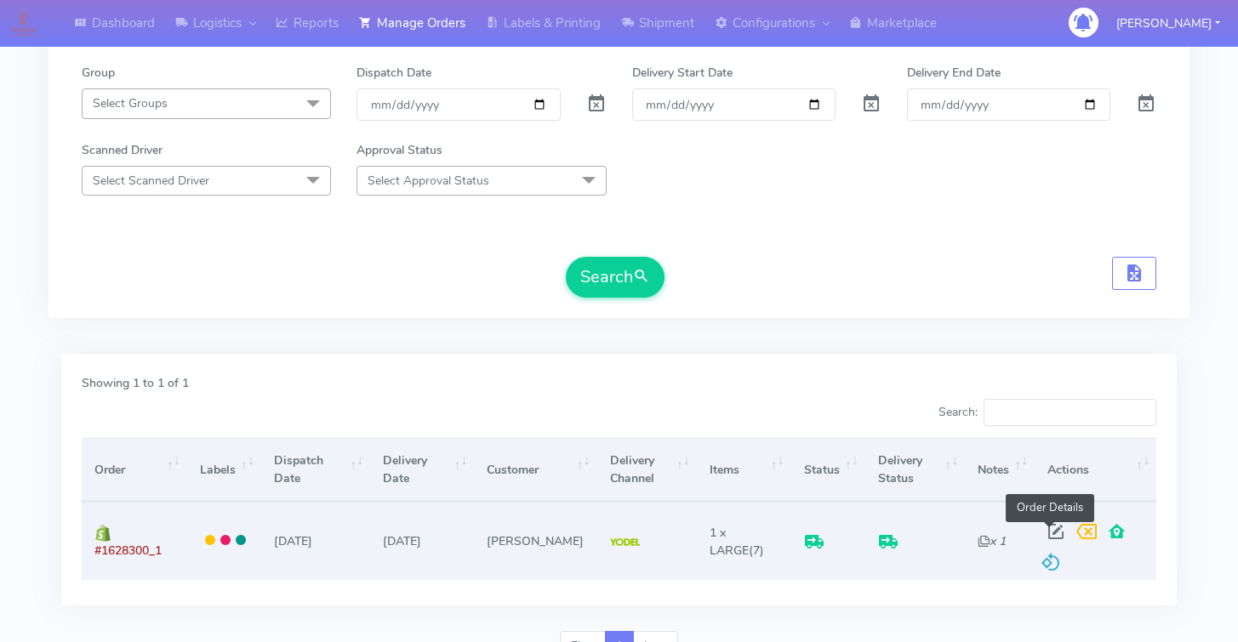  What do you see at coordinates (535, 470) in the screenshot?
I see `th: Customer: activate to sort column ascending` at bounding box center [535, 470].